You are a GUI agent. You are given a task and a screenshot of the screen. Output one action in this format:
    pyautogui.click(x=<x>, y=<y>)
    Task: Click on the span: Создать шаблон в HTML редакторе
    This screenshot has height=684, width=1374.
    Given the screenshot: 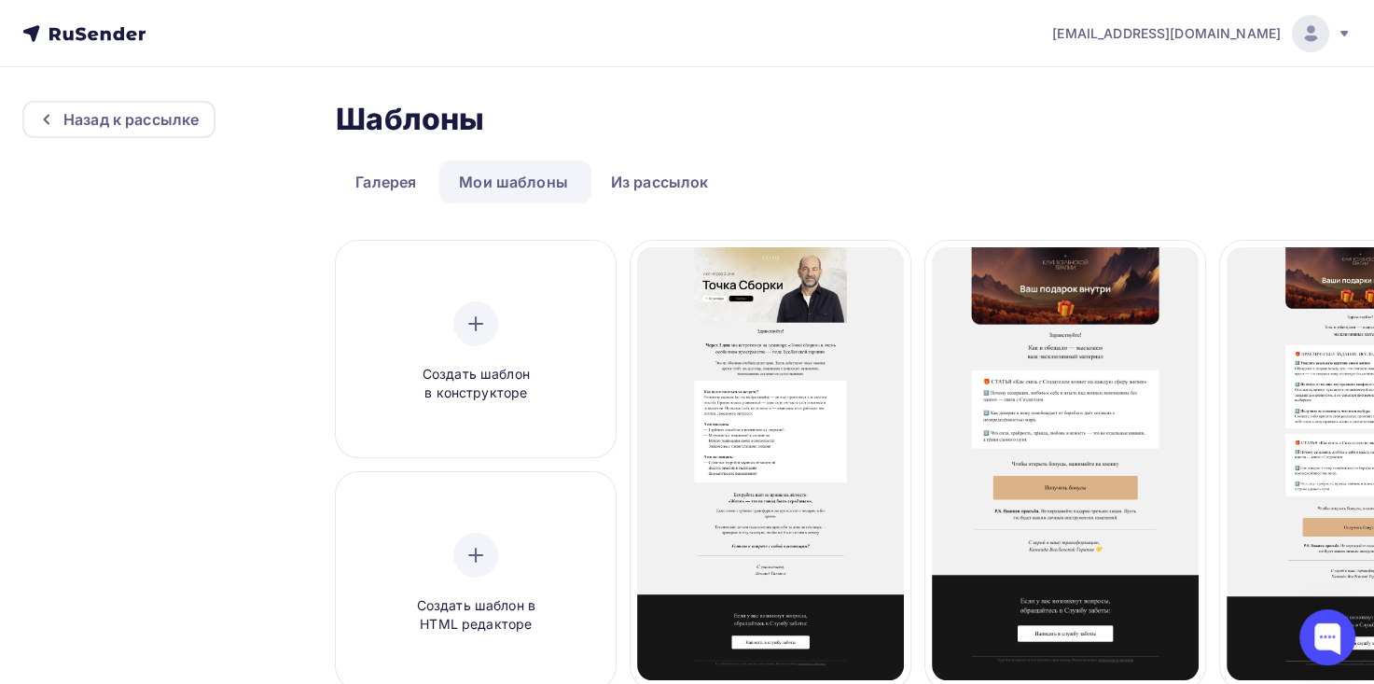 What is the action you would take?
    pyautogui.click(x=476, y=615)
    